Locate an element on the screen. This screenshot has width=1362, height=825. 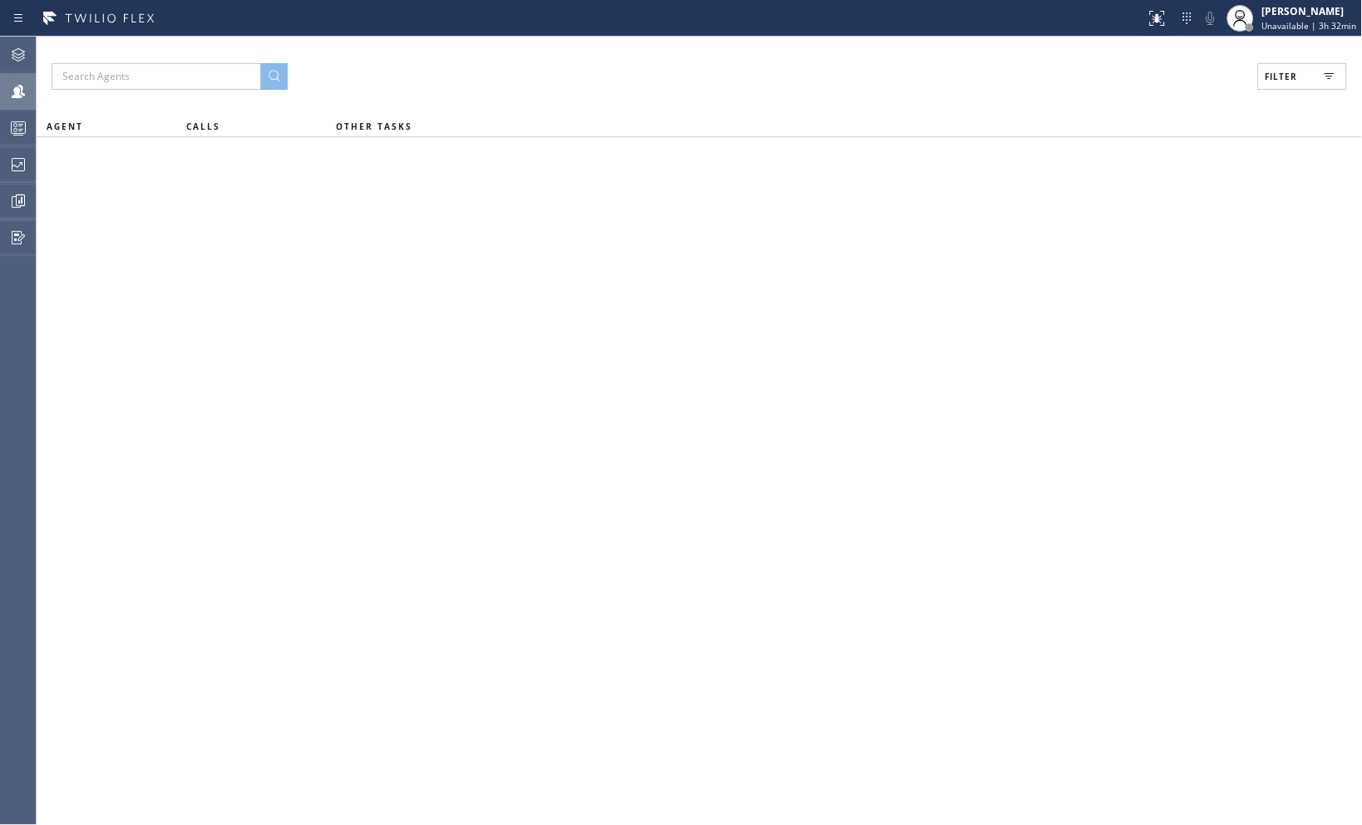
span: Unavailable | 3h 32min is located at coordinates (1310, 26).